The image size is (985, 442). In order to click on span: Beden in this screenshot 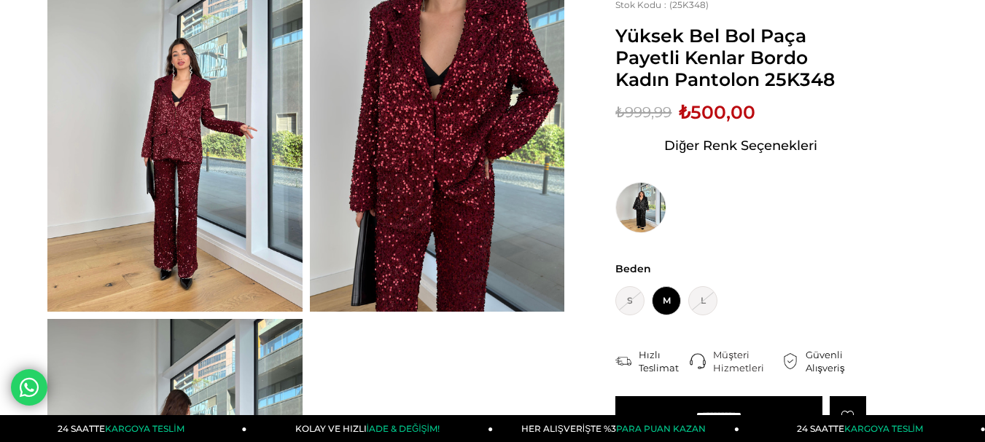, I will do `click(740, 269)`.